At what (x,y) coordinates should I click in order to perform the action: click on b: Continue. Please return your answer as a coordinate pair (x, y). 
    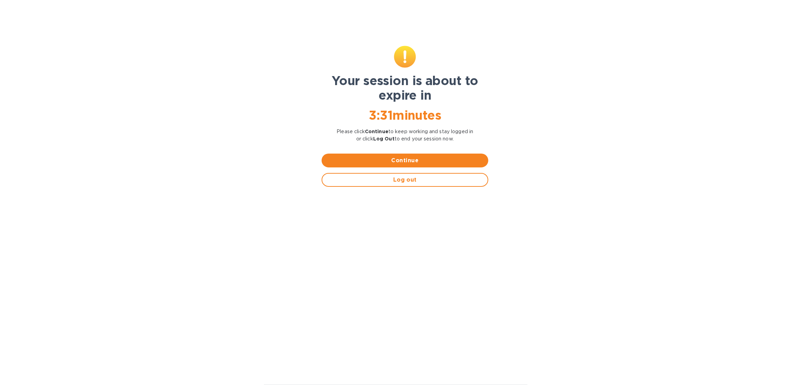
    Looking at the image, I should click on (377, 131).